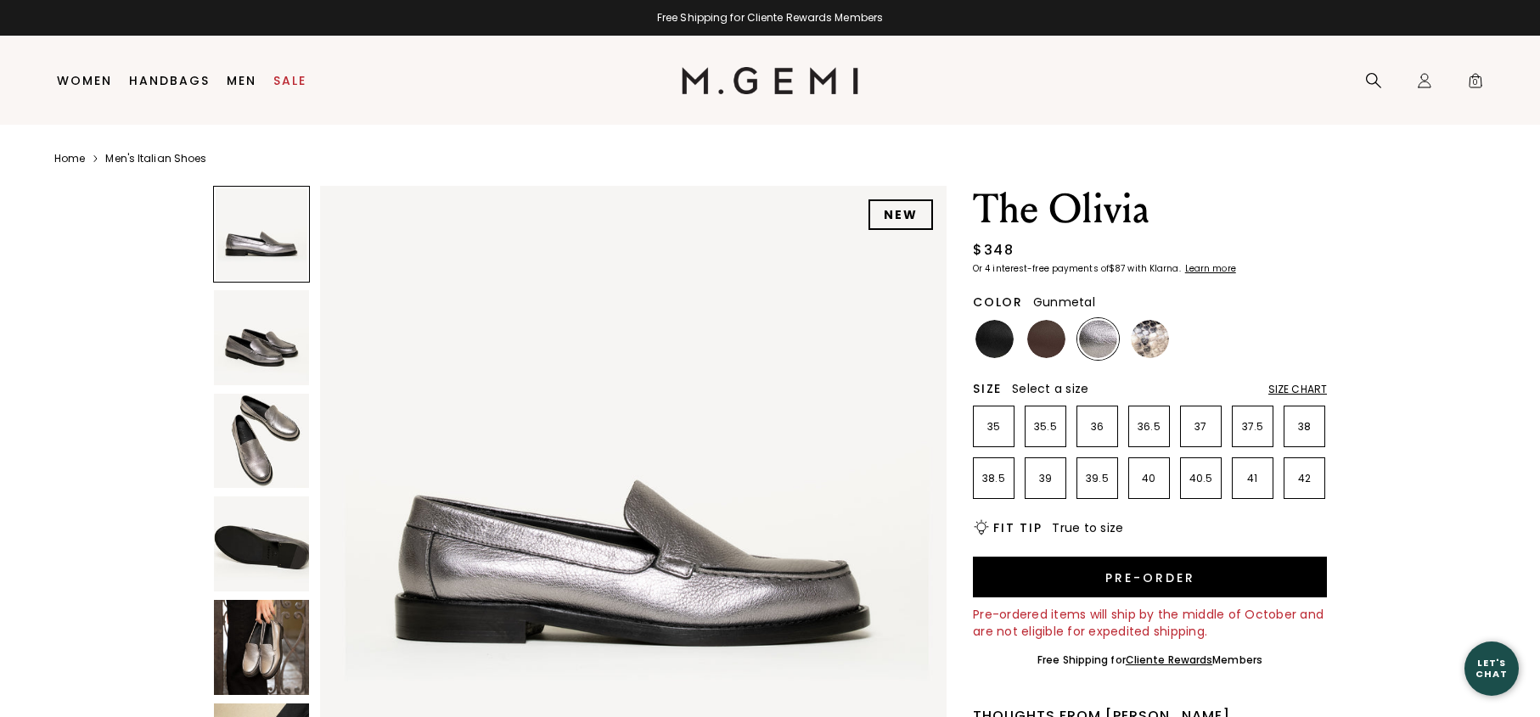 The image size is (1540, 717). Describe the element at coordinates (289, 81) in the screenshot. I see `a: Sale` at that location.